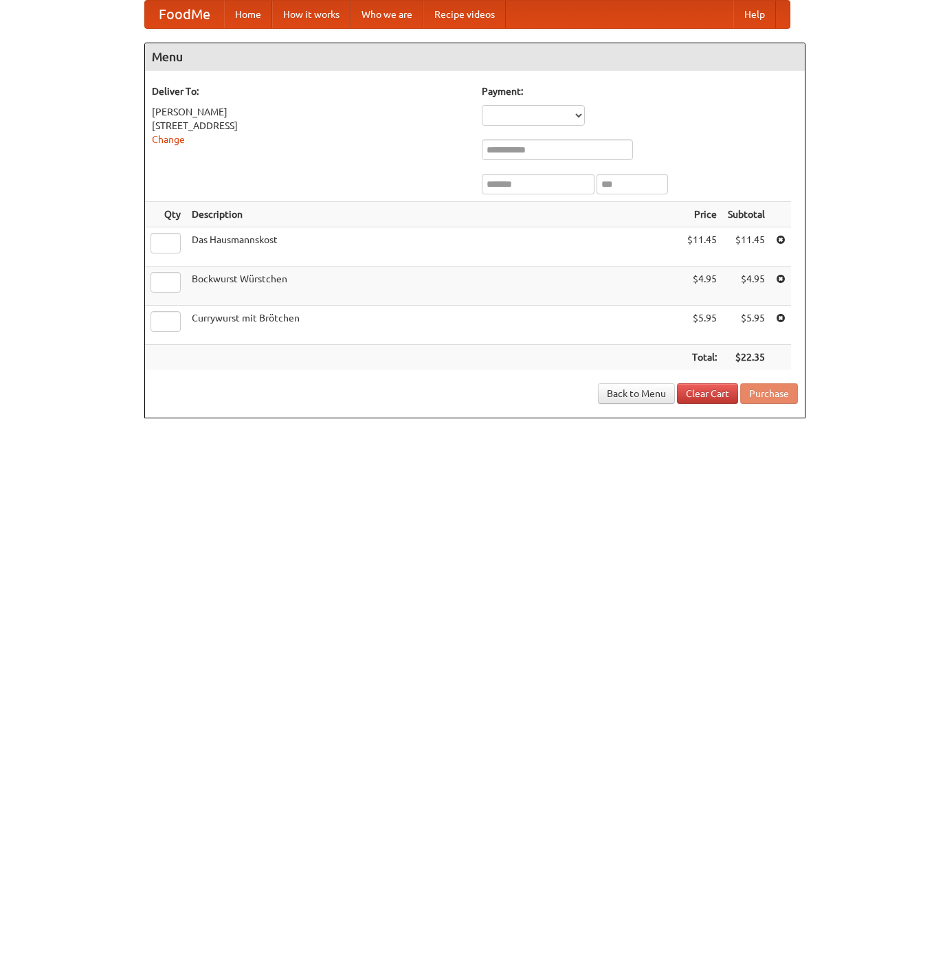 The image size is (934, 972). I want to click on a: Change, so click(168, 140).